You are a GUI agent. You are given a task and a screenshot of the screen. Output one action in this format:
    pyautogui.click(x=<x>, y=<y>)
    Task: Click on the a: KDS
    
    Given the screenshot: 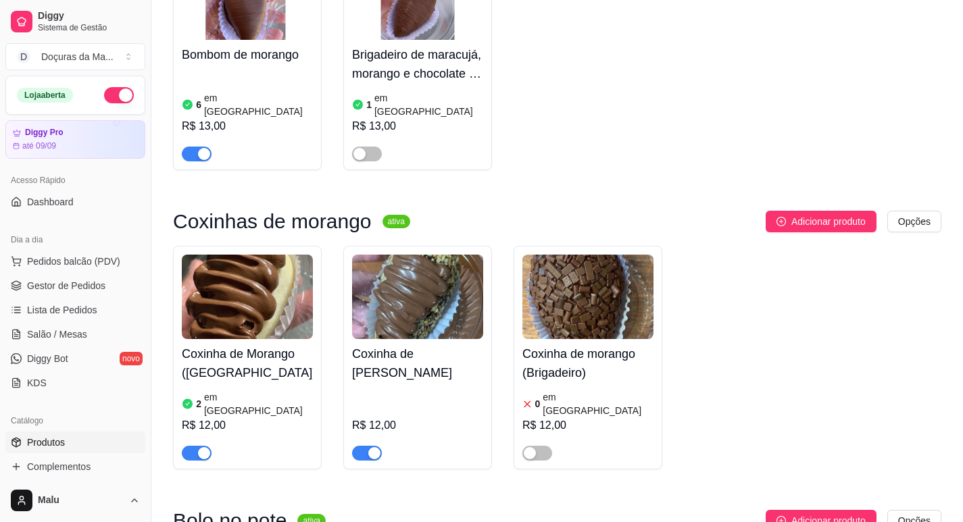 What is the action you would take?
    pyautogui.click(x=75, y=383)
    